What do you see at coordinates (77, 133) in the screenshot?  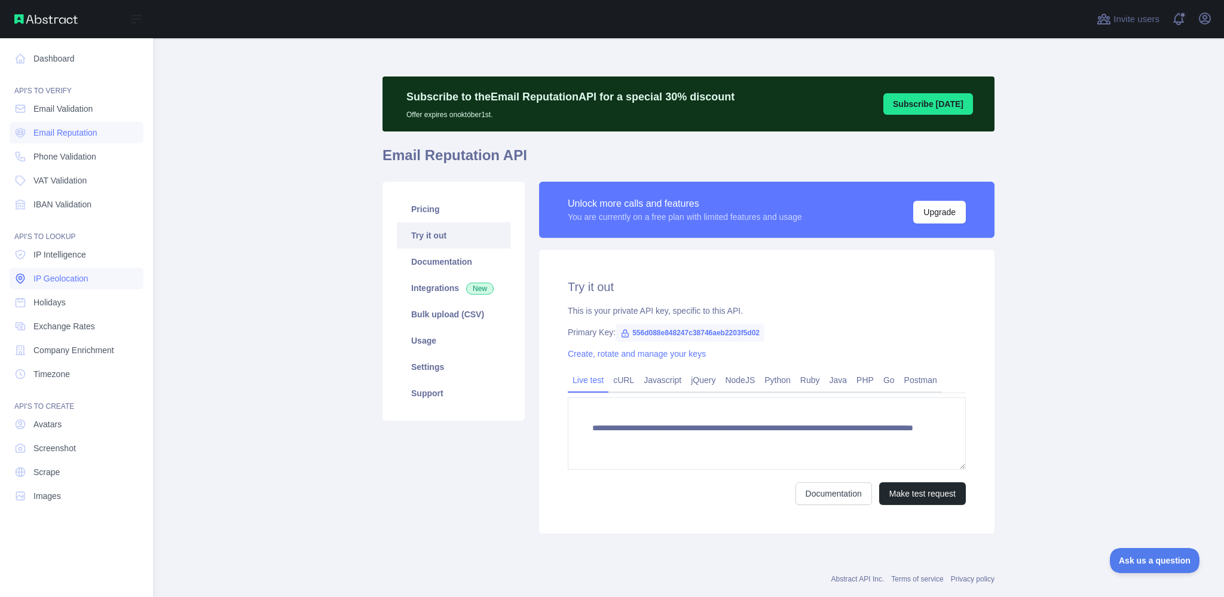 I see `a: Email Reputation` at bounding box center [77, 133].